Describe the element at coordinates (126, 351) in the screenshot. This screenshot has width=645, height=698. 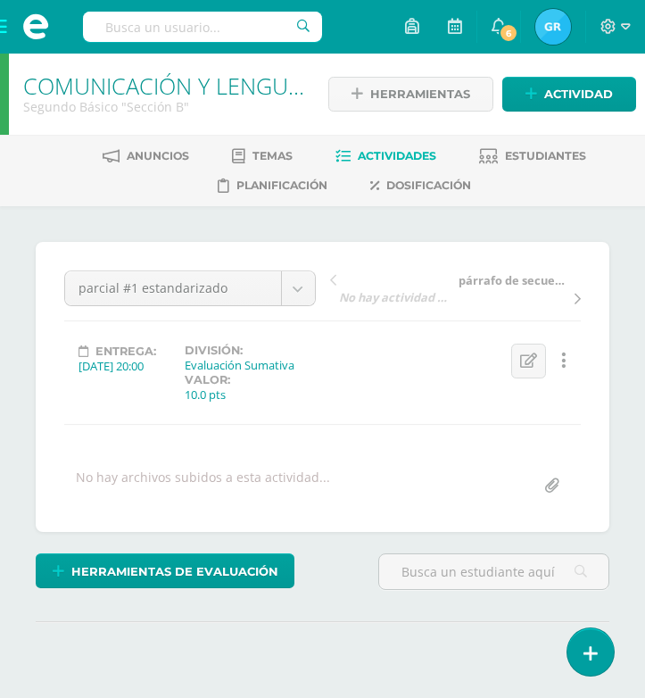
I see `span: Entrega:` at that location.